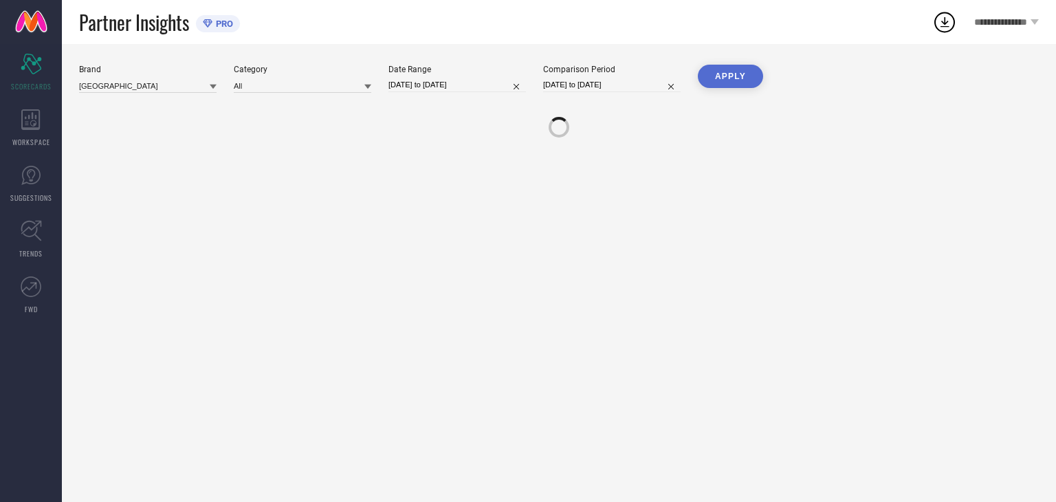 The image size is (1056, 502). What do you see at coordinates (302, 69) in the screenshot?
I see `div: Category` at bounding box center [302, 69].